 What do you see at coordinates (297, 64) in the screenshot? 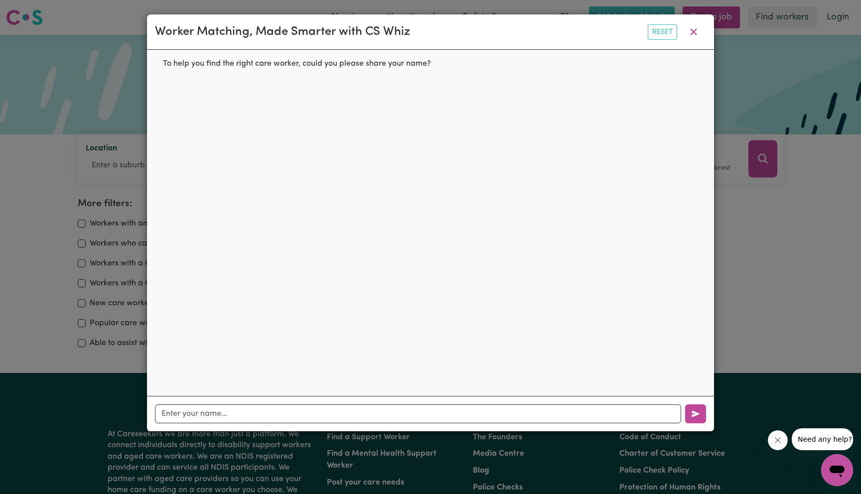
I see `div: To help you find the right care worker, could you please share your name?` at bounding box center [297, 64].